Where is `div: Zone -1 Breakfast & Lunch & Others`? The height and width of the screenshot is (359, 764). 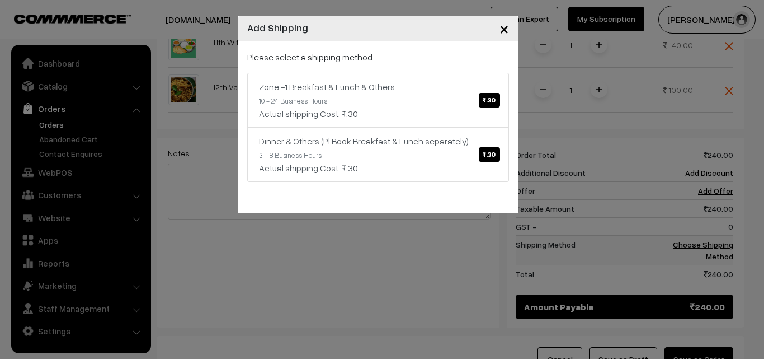 div: Zone -1 Breakfast & Lunch & Others is located at coordinates (378, 87).